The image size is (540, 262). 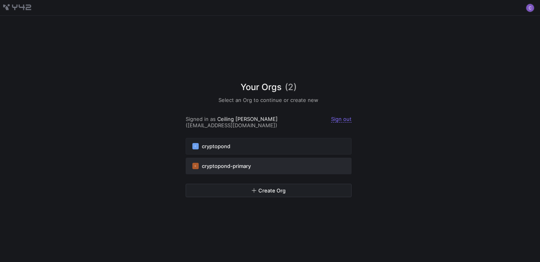 I want to click on button: https://lh3.googleusercontent.com/a/ACg8ocL5hHIcNgxjrjDvW2IB9Zc3OMw20Wvong8C6gpurw_crp9hOg=s96-c, so click(x=530, y=8).